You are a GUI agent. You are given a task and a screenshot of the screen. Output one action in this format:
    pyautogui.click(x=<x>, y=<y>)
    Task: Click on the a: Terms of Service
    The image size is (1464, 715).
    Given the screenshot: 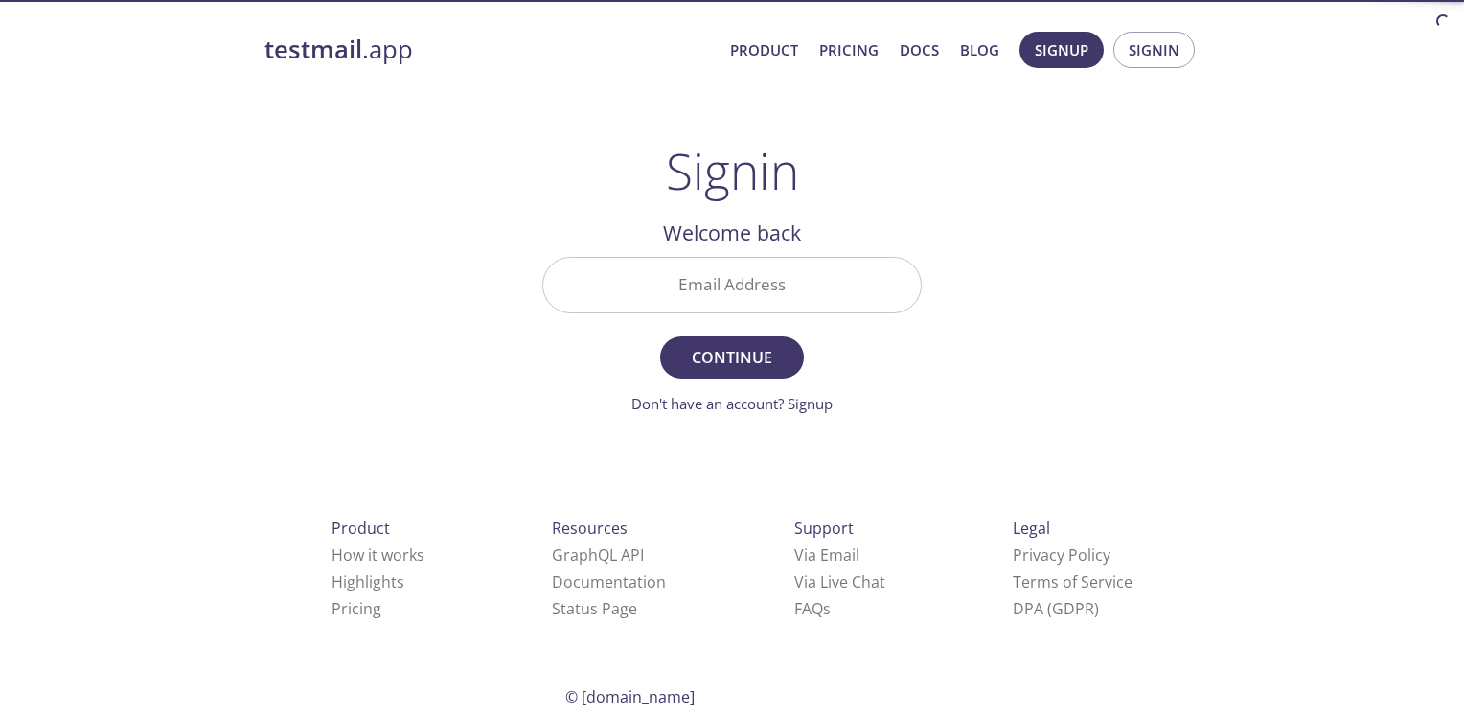 What is the action you would take?
    pyautogui.click(x=1072, y=582)
    